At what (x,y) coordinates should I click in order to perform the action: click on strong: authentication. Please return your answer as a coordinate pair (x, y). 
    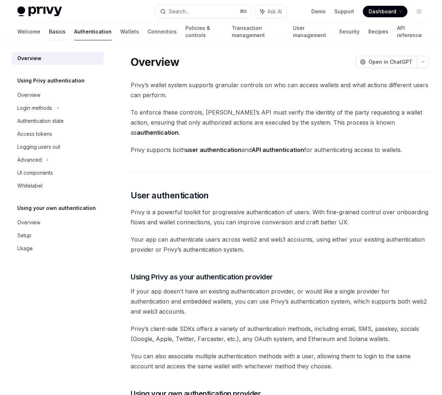
    Looking at the image, I should click on (158, 133).